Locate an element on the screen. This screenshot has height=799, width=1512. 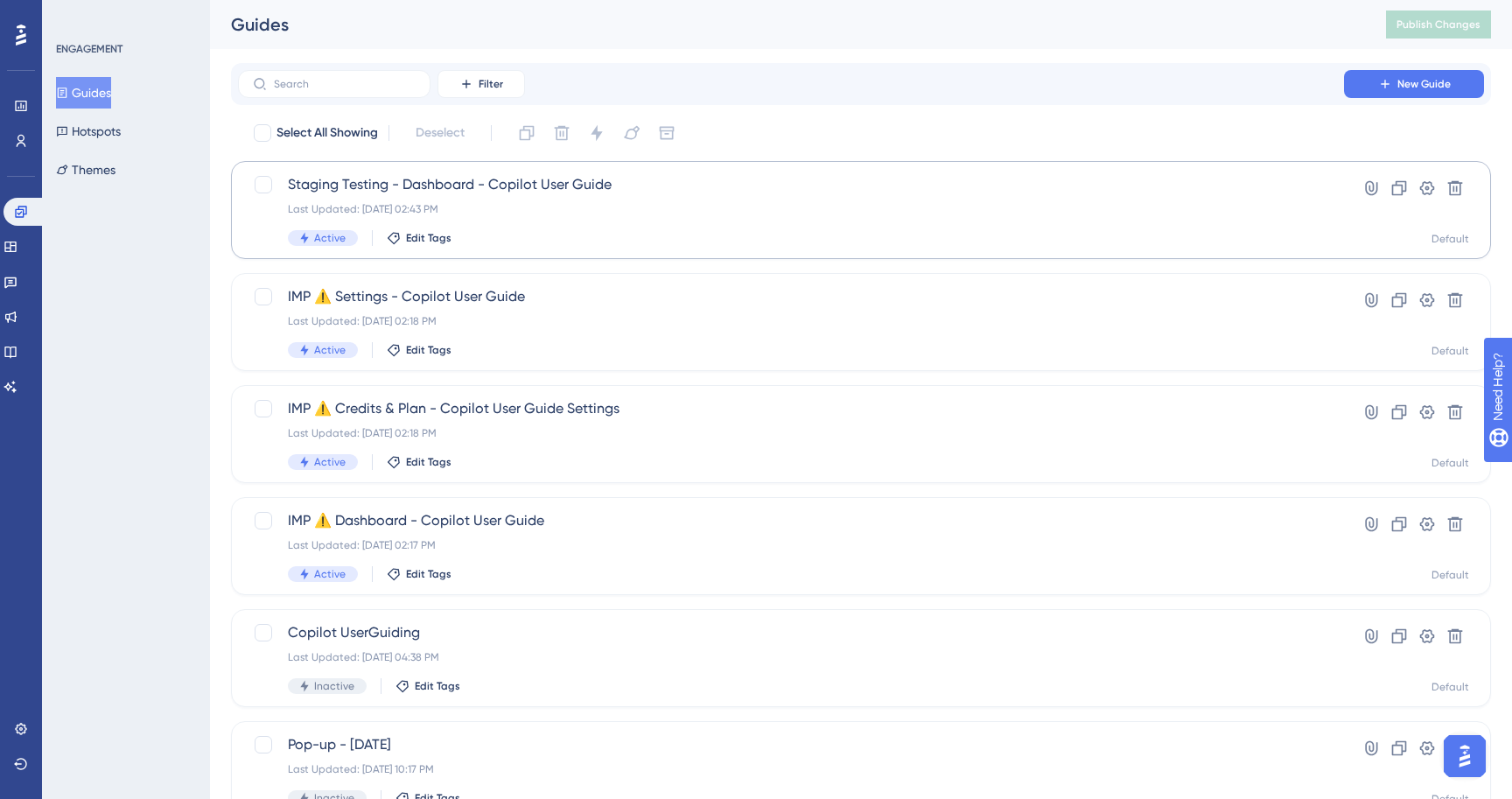
span: Inactive is located at coordinates (334, 686).